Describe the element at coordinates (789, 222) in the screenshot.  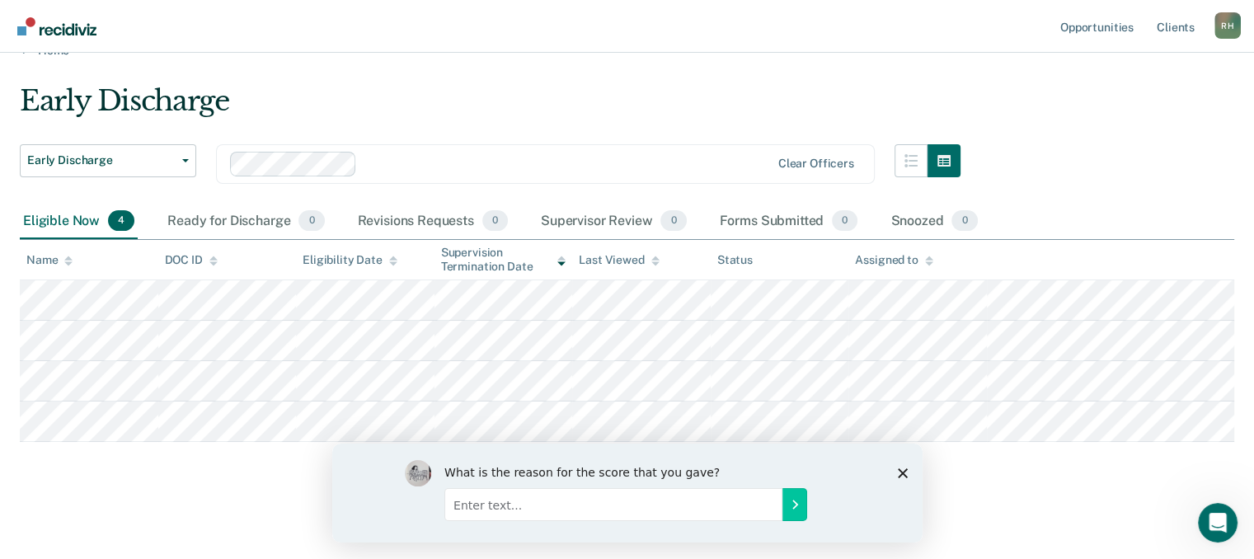
I see `div: Forms Submitted0` at that location.